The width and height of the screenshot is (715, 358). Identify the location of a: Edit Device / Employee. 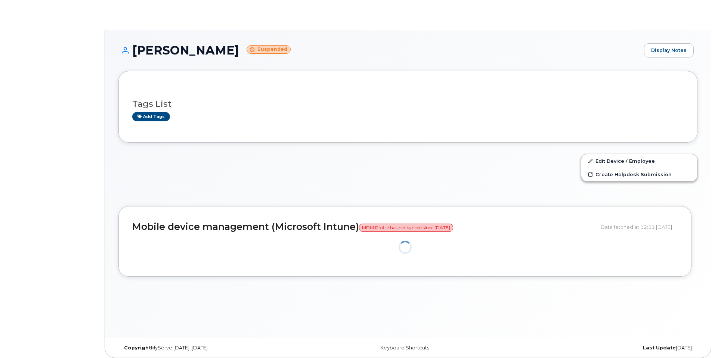
(639, 161).